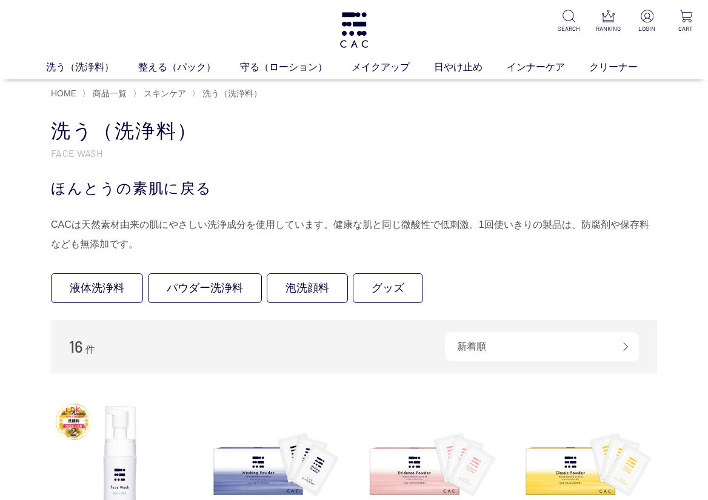 The image size is (708, 500). I want to click on a: 商品一覧, so click(109, 93).